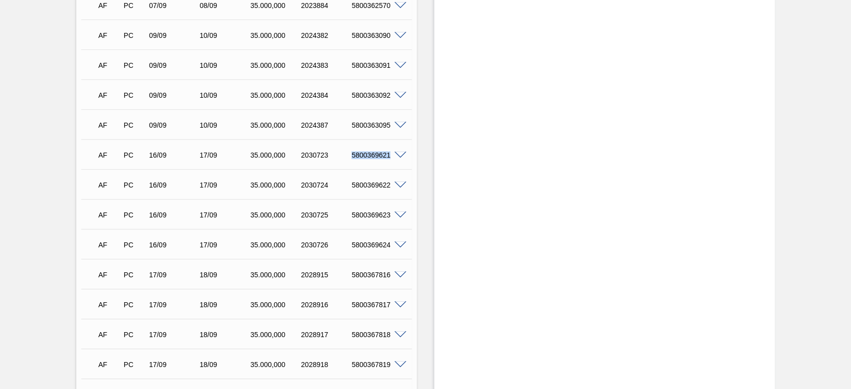  I want to click on div: 5800363091, so click(377, 65).